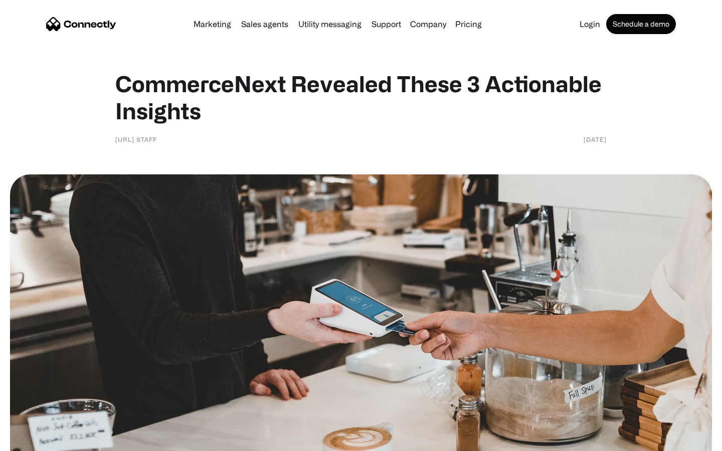 The image size is (722, 451). What do you see at coordinates (641, 24) in the screenshot?
I see `a: Schedule a demo` at bounding box center [641, 24].